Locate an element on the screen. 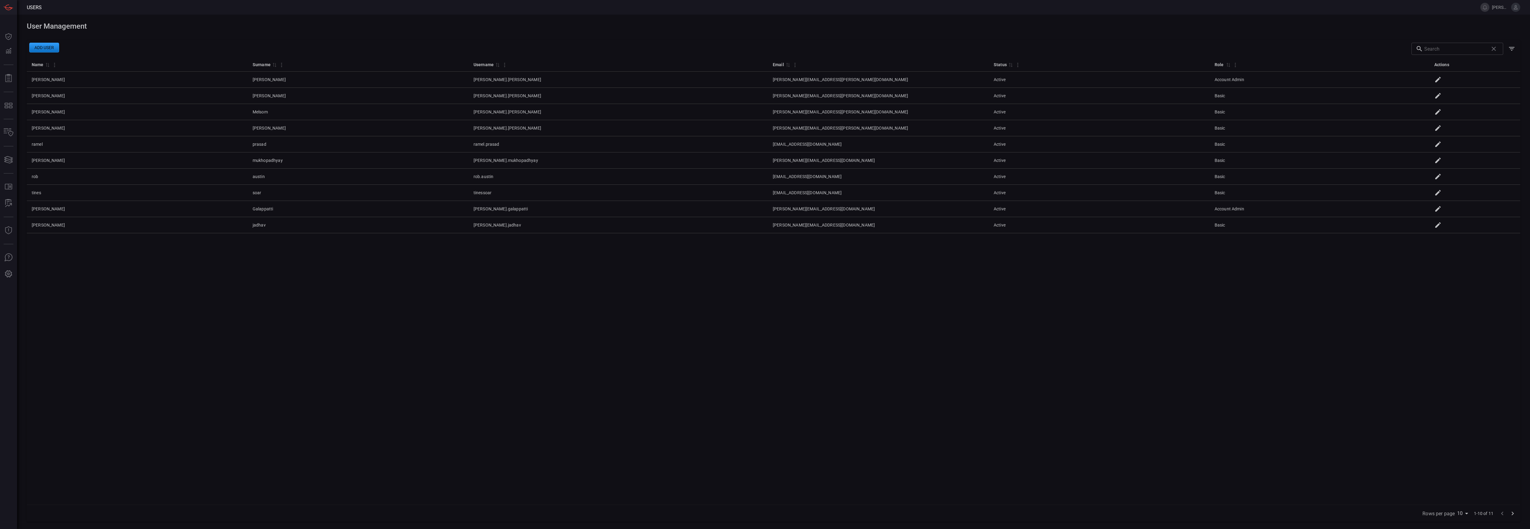 This screenshot has height=529, width=1530. td: Galappatti is located at coordinates (358, 209).